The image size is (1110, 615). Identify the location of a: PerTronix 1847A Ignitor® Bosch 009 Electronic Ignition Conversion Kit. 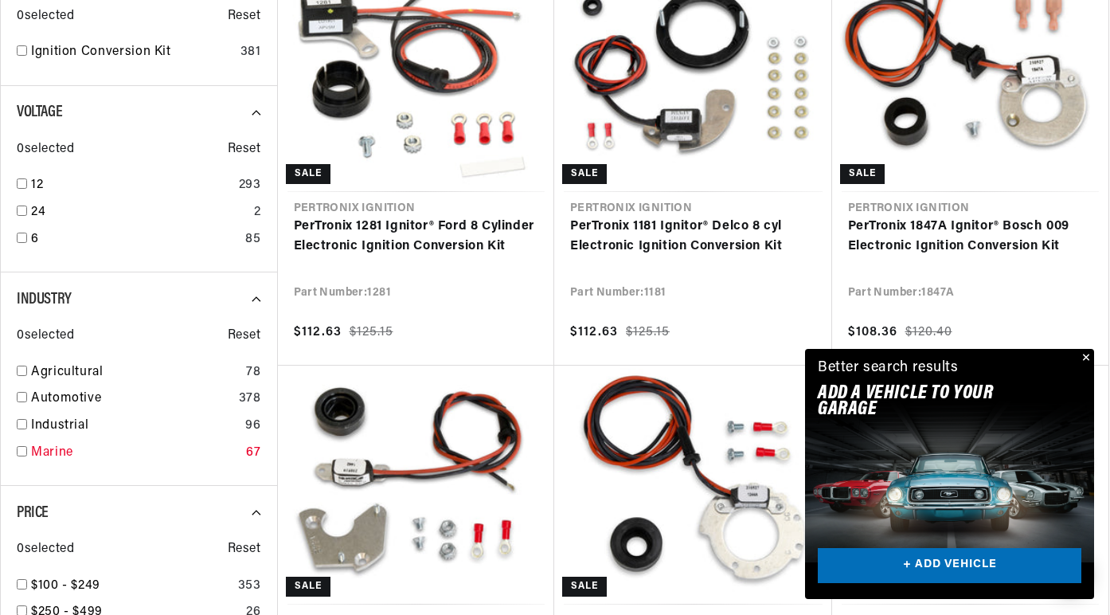
(971, 236).